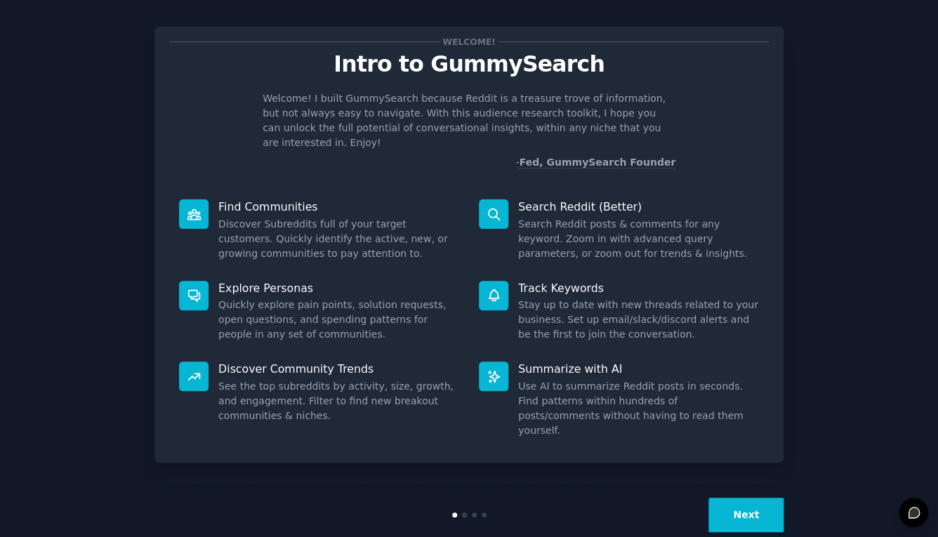  Describe the element at coordinates (338, 369) in the screenshot. I see `p: Discover Community Trends` at that location.